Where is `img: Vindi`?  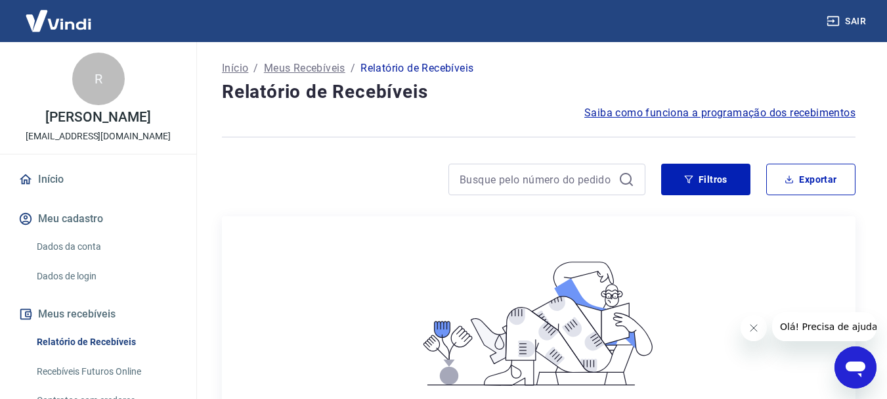
img: Vindi is located at coordinates (58, 20).